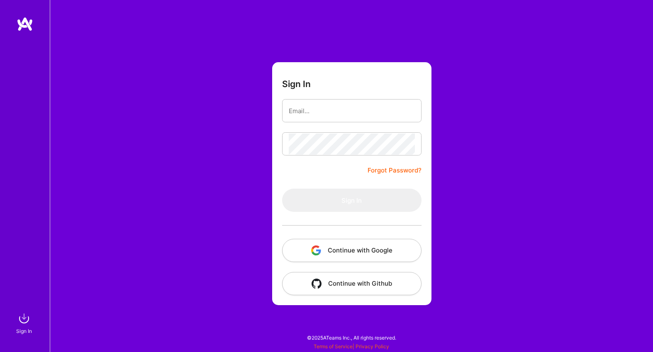 Image resolution: width=653 pixels, height=352 pixels. Describe the element at coordinates (24, 331) in the screenshot. I see `div: Sign In` at that location.